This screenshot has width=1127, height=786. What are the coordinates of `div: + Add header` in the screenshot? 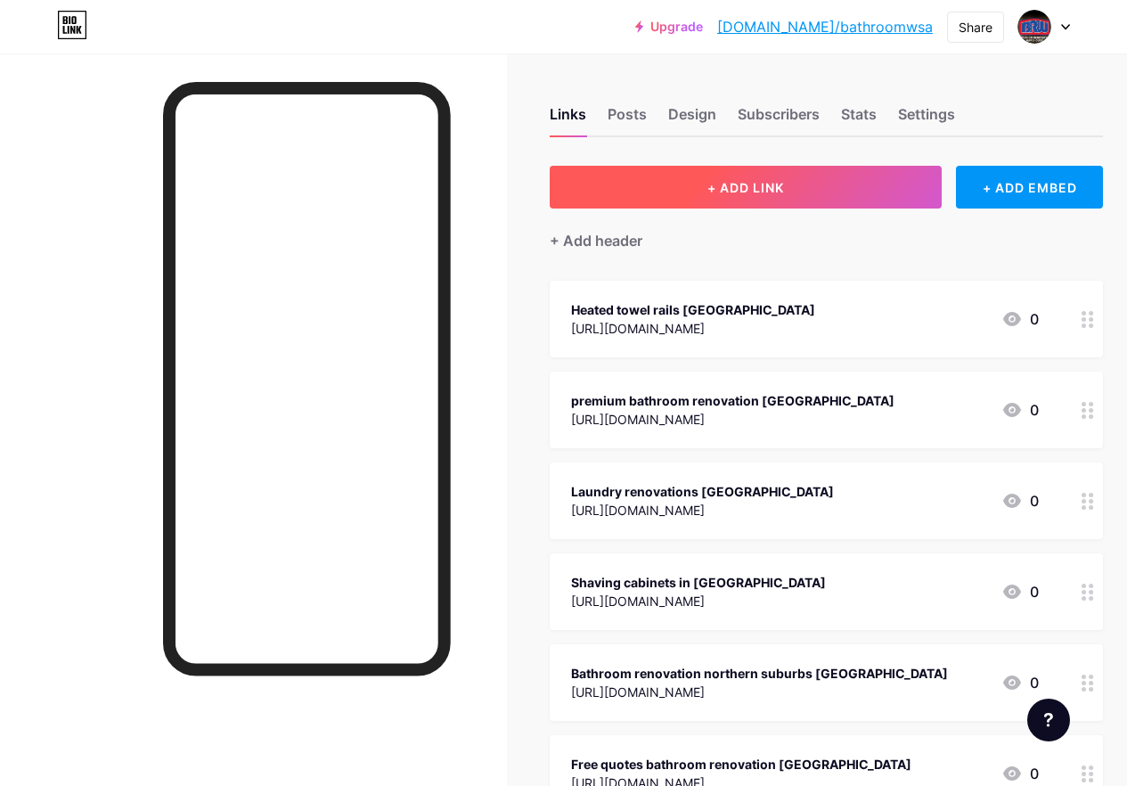 It's located at (596, 241).